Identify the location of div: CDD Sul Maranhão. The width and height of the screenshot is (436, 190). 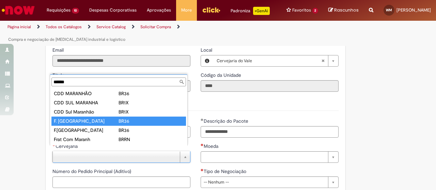
(86, 112).